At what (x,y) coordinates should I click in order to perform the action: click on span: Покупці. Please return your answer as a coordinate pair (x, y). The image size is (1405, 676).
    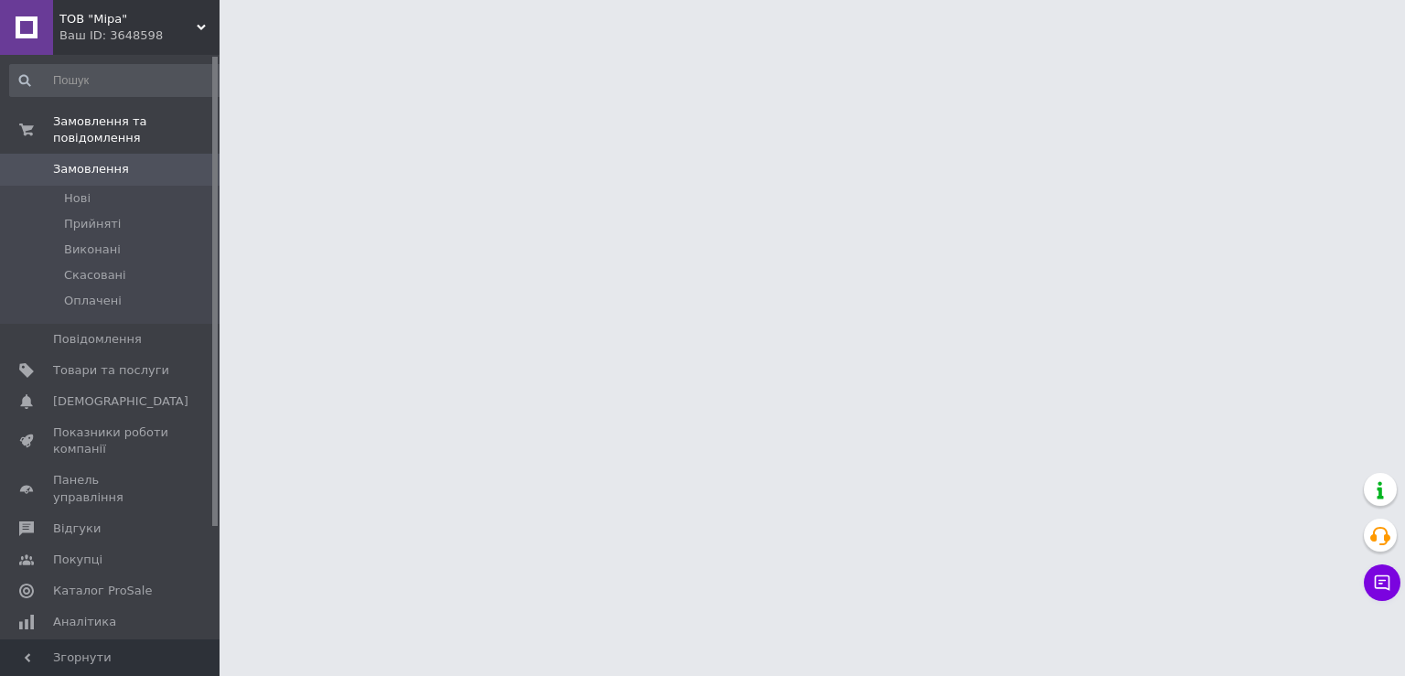
    Looking at the image, I should click on (78, 560).